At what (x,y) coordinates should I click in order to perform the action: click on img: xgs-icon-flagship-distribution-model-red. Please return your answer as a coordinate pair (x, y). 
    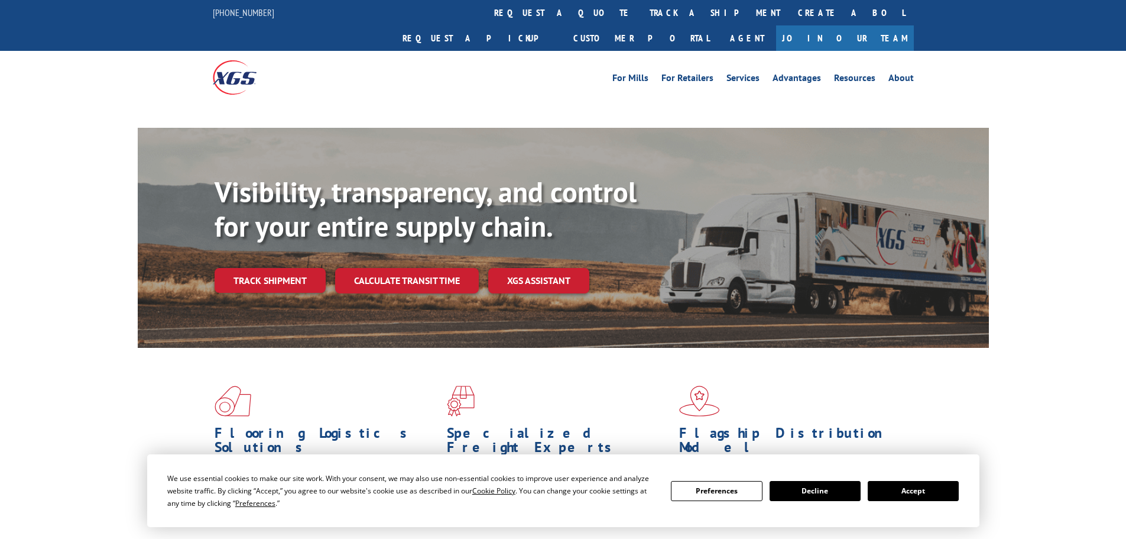
    Looking at the image, I should click on (699, 401).